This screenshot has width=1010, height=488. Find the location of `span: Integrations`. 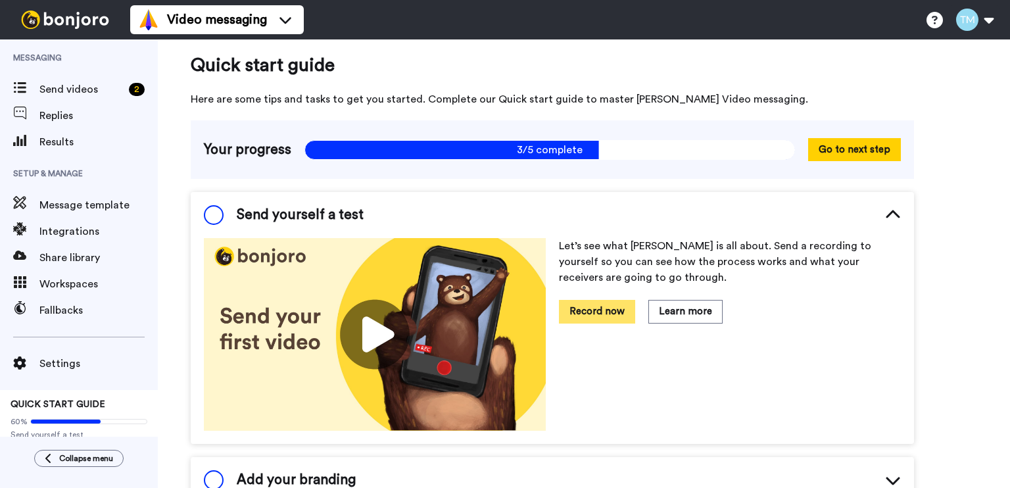

span: Integrations is located at coordinates (99, 232).